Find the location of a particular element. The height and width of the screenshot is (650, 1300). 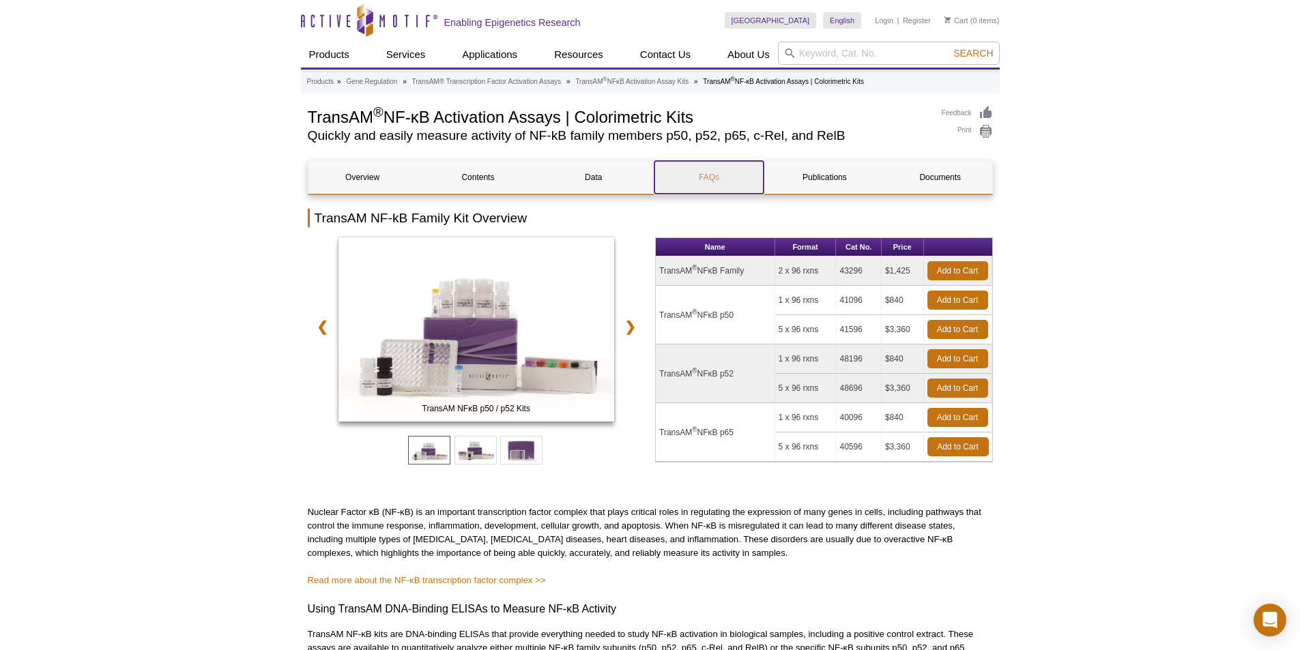

a: Applications is located at coordinates (489, 55).